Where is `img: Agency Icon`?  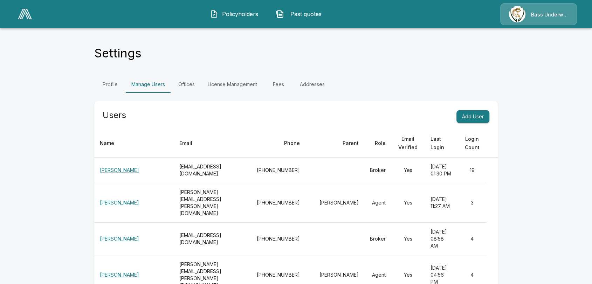 img: Agency Icon is located at coordinates (517, 14).